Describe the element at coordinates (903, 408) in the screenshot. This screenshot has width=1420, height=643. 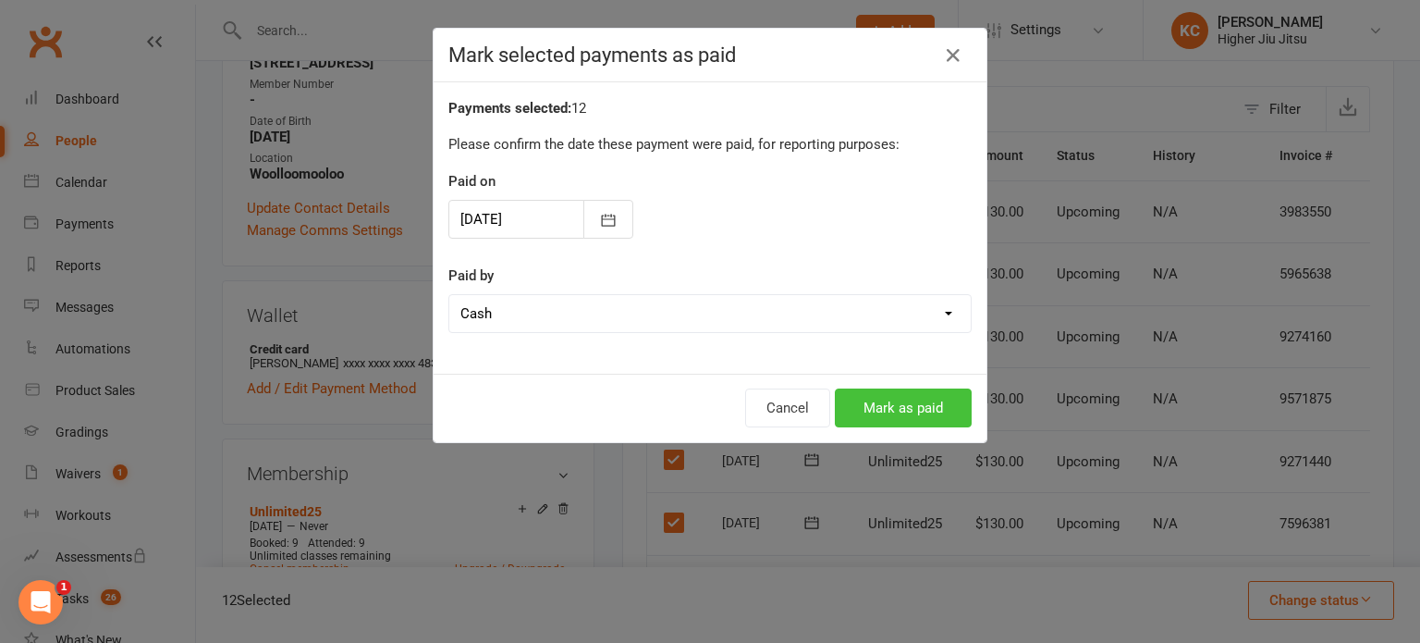
I see `button: Mark as paid` at that location.